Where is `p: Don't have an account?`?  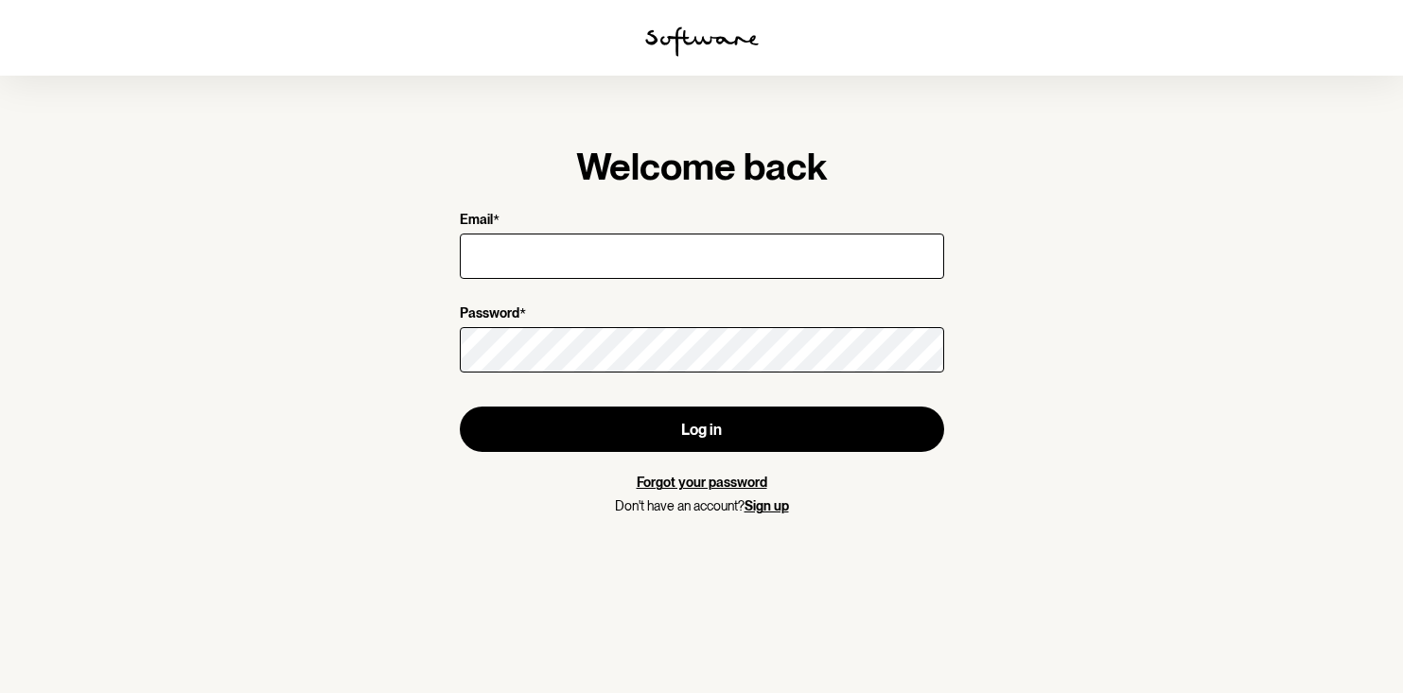 p: Don't have an account? is located at coordinates (702, 506).